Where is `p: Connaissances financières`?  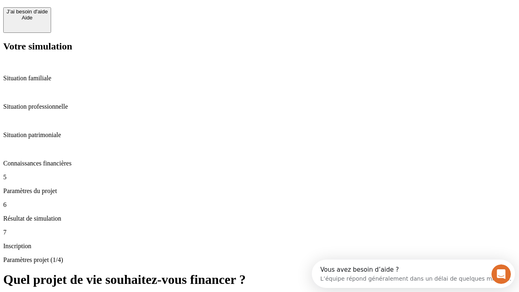 p: Connaissances financières is located at coordinates (260, 164).